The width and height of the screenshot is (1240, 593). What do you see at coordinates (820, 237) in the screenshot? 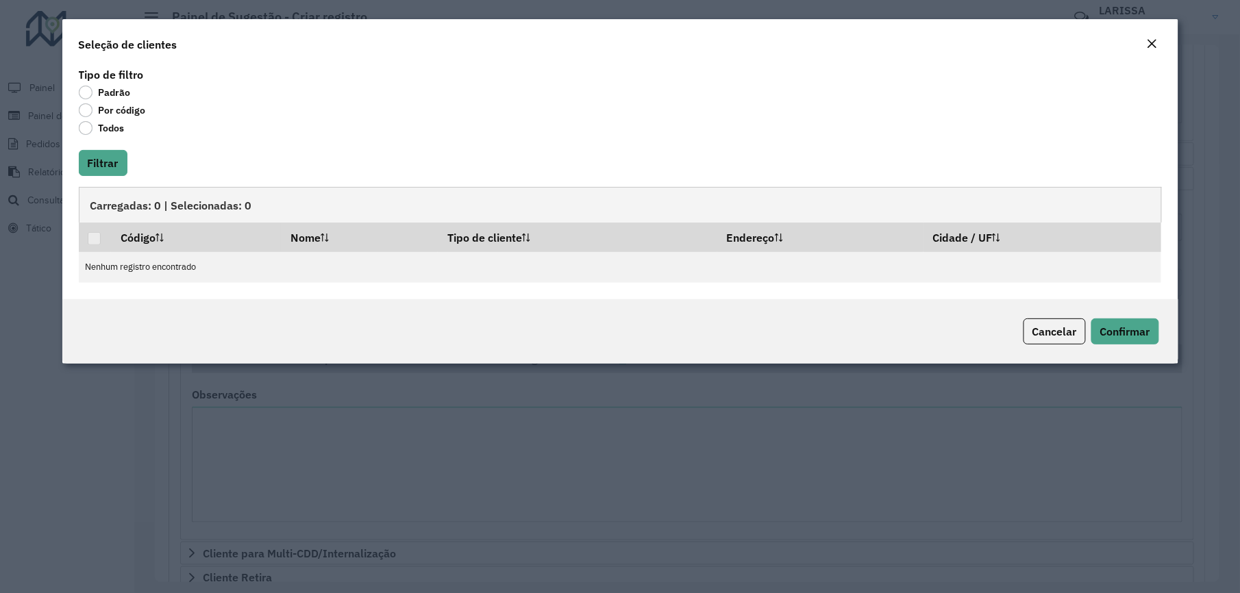
I see `th: Endereço` at bounding box center [820, 237].